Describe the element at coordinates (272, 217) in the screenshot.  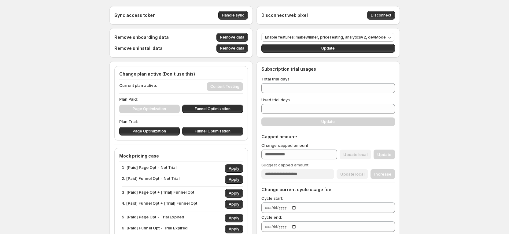
I see `span: Cycle end:` at that location.